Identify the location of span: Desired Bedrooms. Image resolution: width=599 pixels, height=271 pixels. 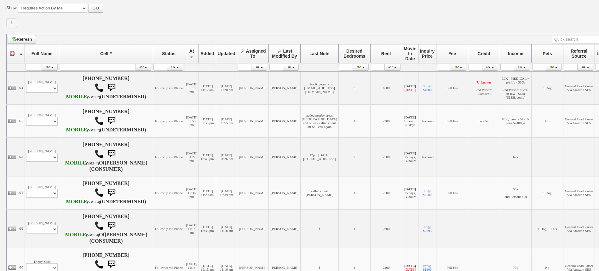
(354, 54).